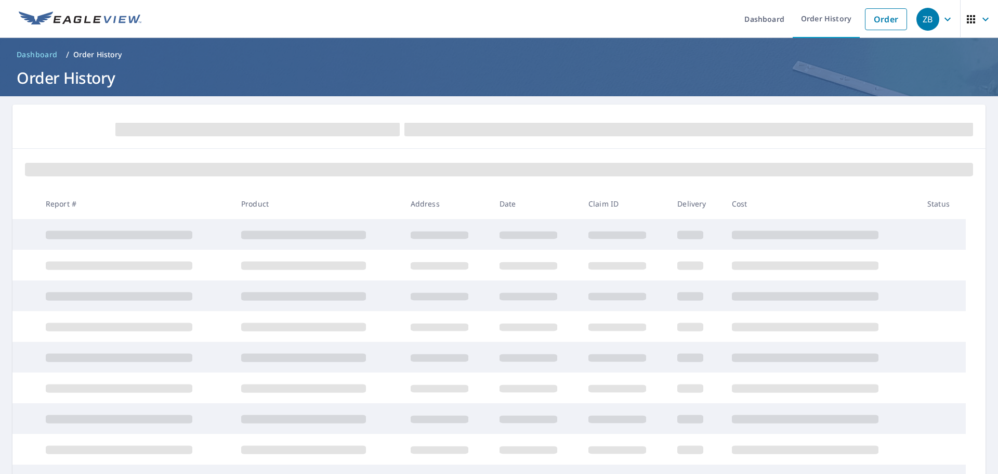 The height and width of the screenshot is (474, 998). I want to click on th: Claim ID, so click(625, 203).